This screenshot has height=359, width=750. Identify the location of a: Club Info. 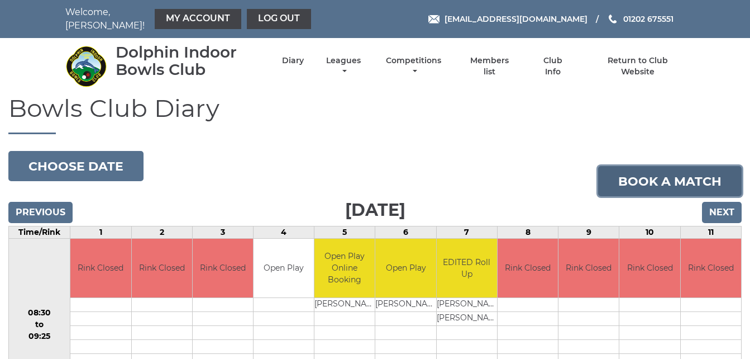
(553, 66).